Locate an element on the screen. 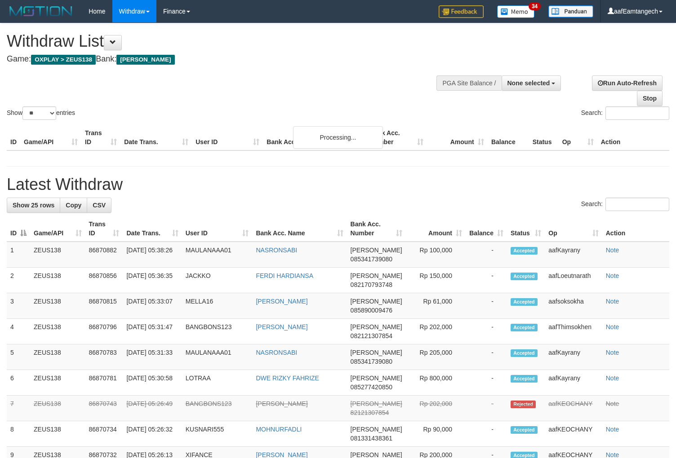 The image size is (676, 458). th: ID is located at coordinates (13, 138).